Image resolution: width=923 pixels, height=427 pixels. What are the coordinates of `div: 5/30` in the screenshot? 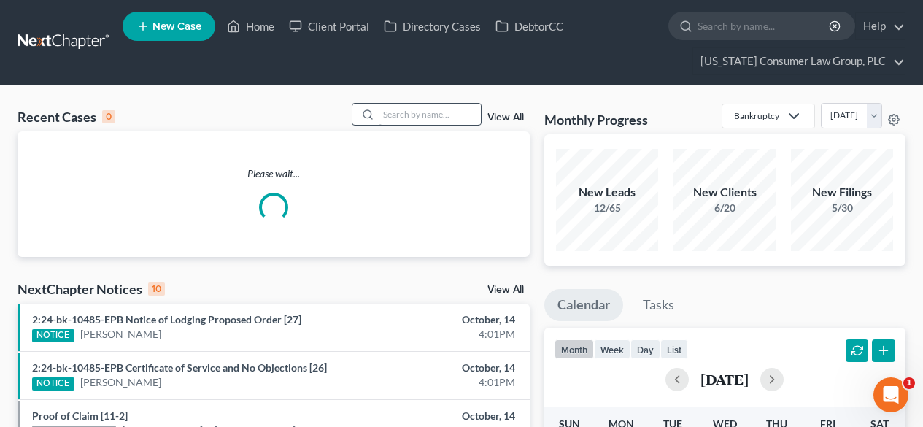 It's located at (842, 208).